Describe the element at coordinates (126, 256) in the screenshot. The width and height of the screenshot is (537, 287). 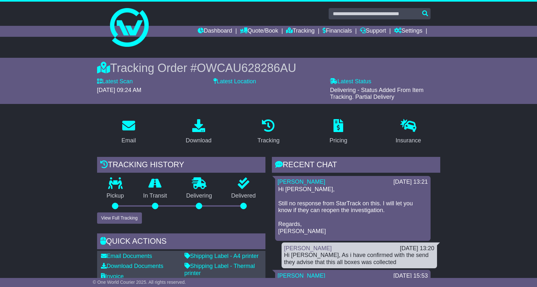
I see `a: Email Documents` at that location.